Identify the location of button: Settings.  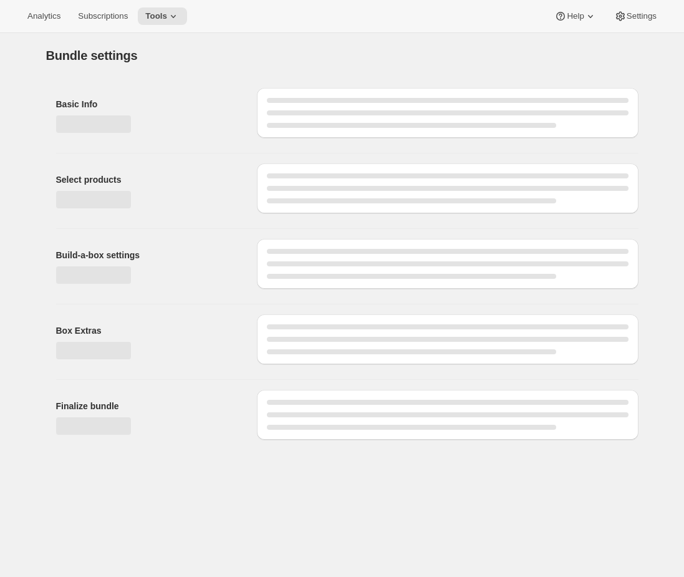
(635, 16).